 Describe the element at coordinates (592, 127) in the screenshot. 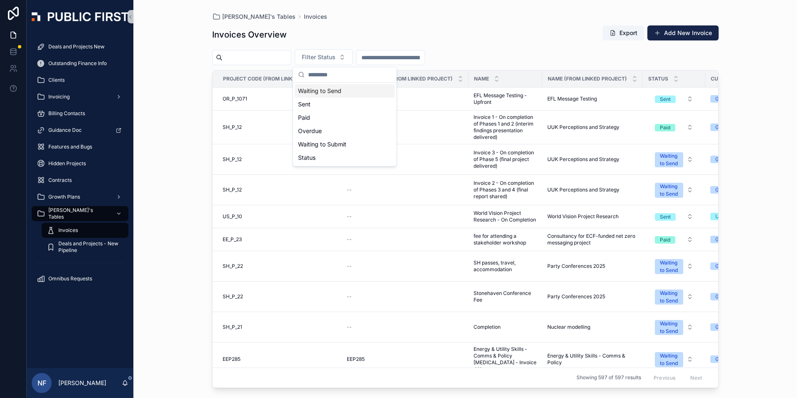

I see `a: UUK Perceptions and Strategy` at that location.